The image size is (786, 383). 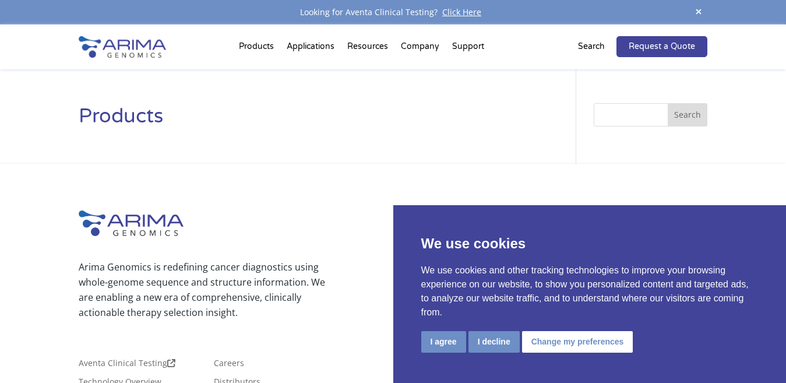 What do you see at coordinates (661, 47) in the screenshot?
I see `a: Request a Quote` at bounding box center [661, 47].